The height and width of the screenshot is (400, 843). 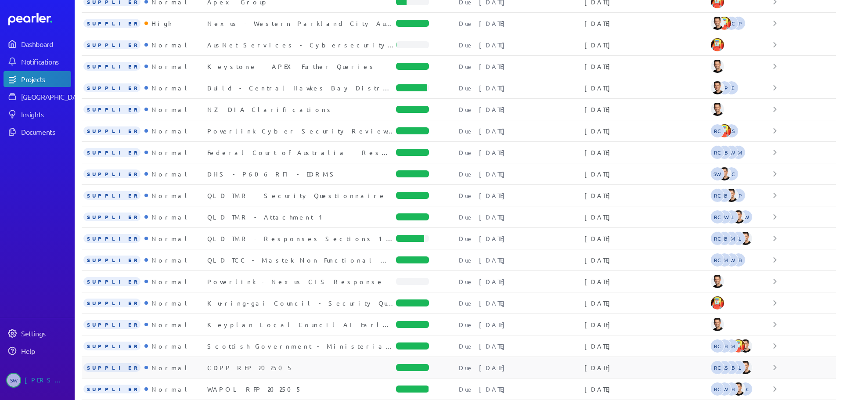 What do you see at coordinates (725, 238) in the screenshot?
I see `span: Cass Bisset` at bounding box center [725, 238].